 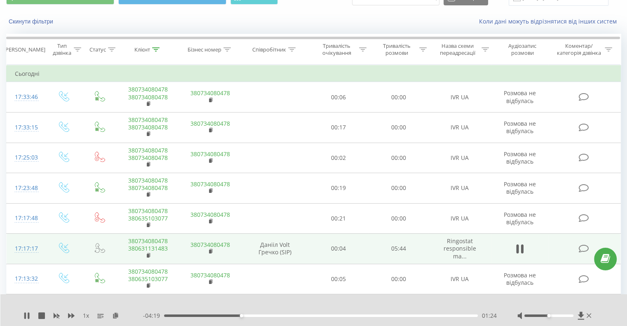 I want to click on span: 1 x, so click(x=86, y=316).